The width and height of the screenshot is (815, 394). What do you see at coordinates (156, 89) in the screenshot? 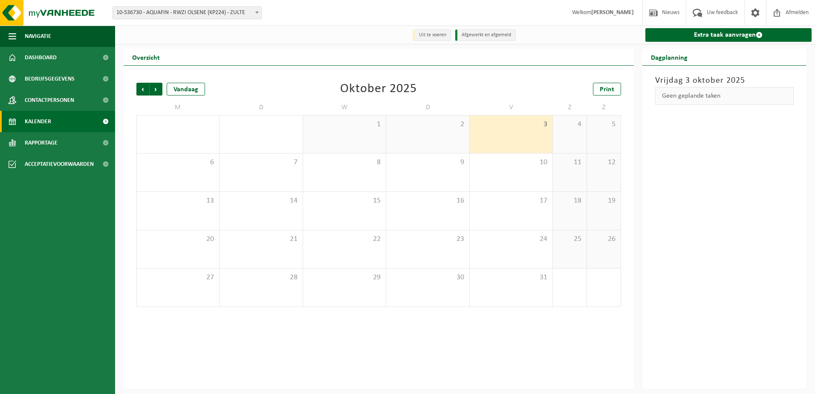
I see `span: Volgende` at bounding box center [156, 89].